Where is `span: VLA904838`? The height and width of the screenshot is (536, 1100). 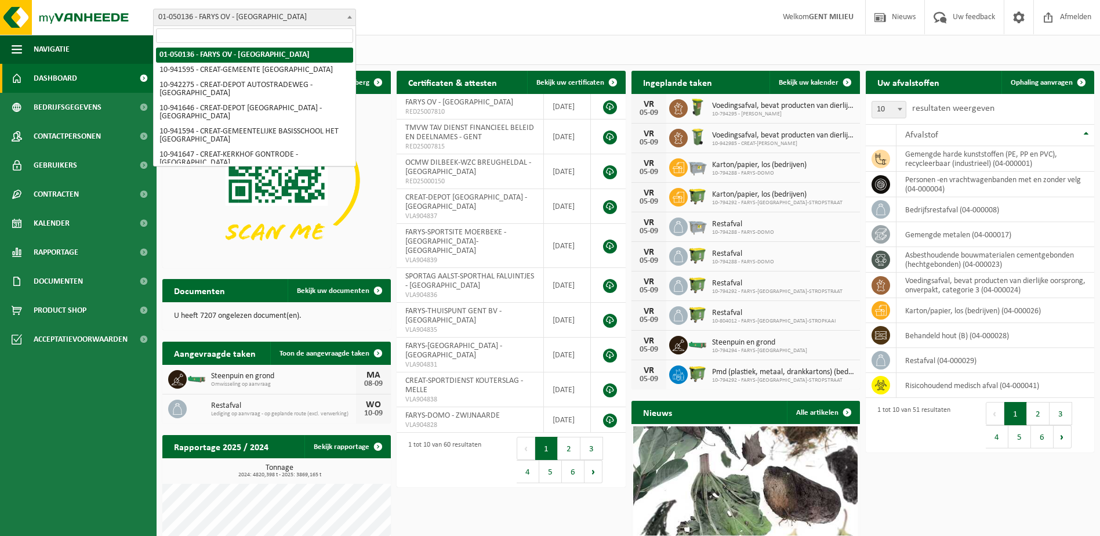 span: VLA904838 is located at coordinates (470, 400).